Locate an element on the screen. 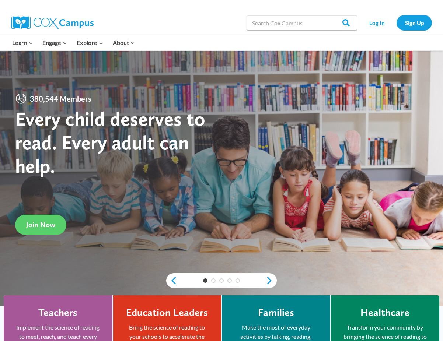 The width and height of the screenshot is (443, 341). a: 2 is located at coordinates (213, 281).